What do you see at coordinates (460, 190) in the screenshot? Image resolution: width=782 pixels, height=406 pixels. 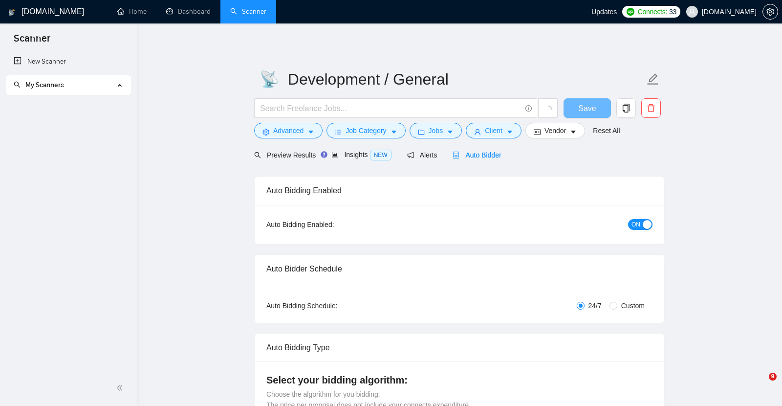 I see `div: Auto Bidding Enabled` at bounding box center [460, 190].